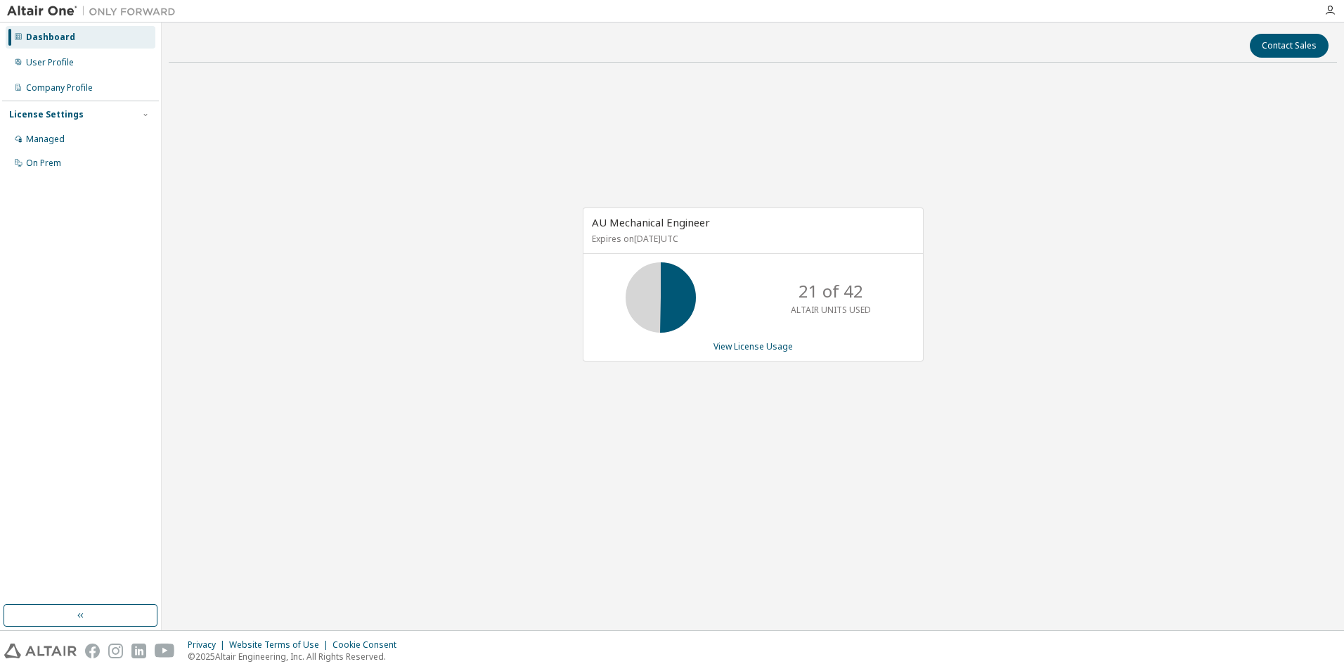 This screenshot has height=671, width=1344. Describe the element at coordinates (46, 115) in the screenshot. I see `div: License Settings` at that location.